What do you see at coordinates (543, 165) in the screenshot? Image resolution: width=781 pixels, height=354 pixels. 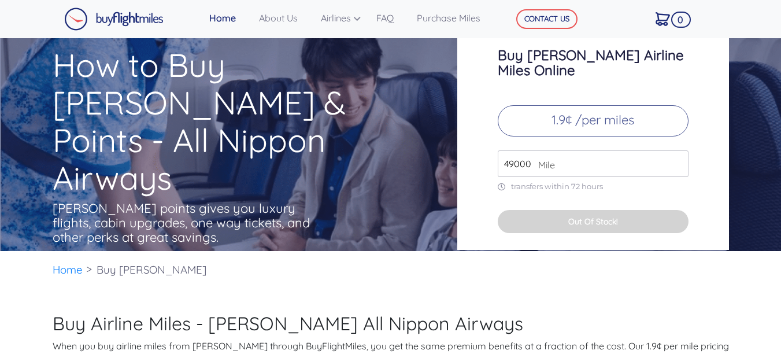 I see `span: Mile` at bounding box center [543, 165].